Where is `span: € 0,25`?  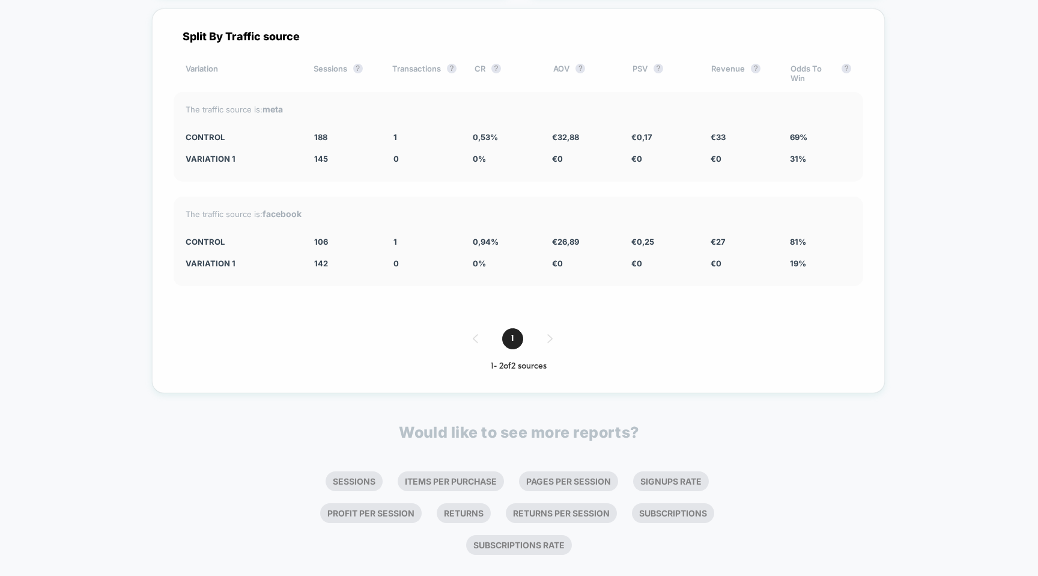 span: € 0,25 is located at coordinates (643, 242).